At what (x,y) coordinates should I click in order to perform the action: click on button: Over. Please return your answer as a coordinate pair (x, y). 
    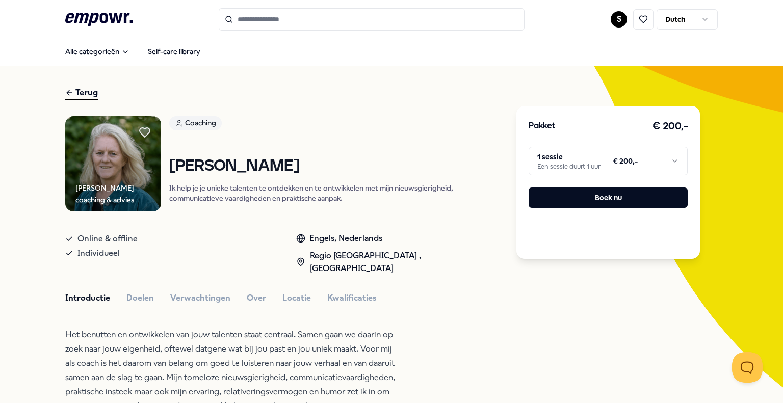
    Looking at the image, I should click on (256, 298).